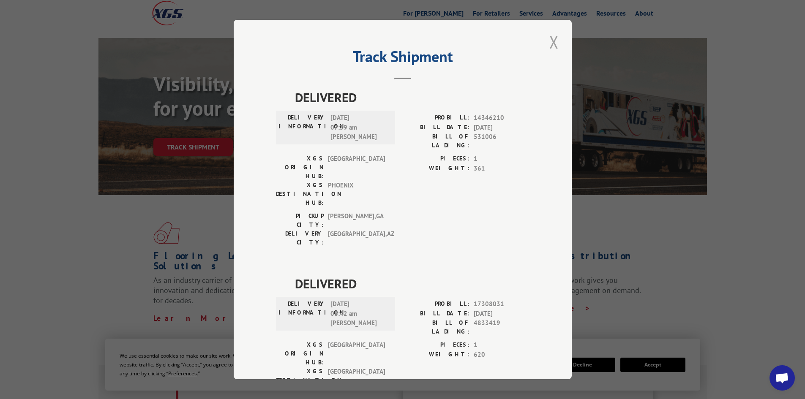  I want to click on span: 17308031, so click(501, 304).